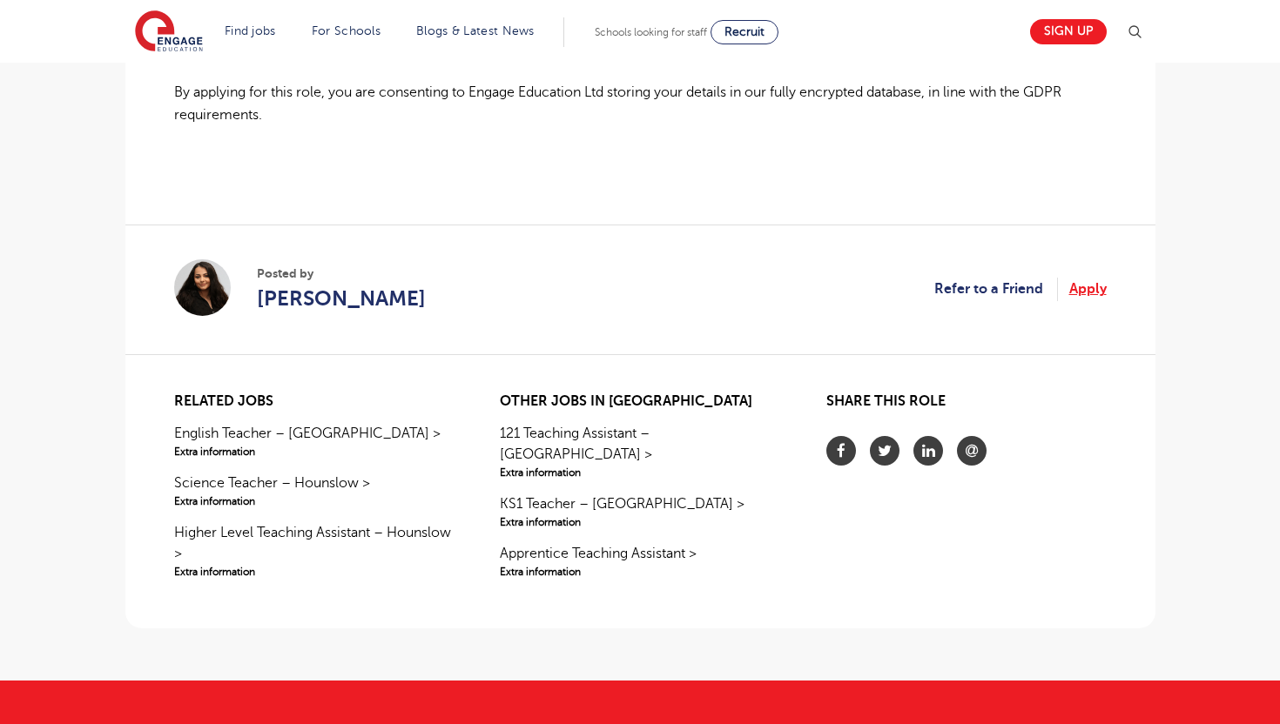  Describe the element at coordinates (640, 104) in the screenshot. I see `p: By applying for this role, you are consenting to Engage Education Ltd storing your details in our...` at that location.